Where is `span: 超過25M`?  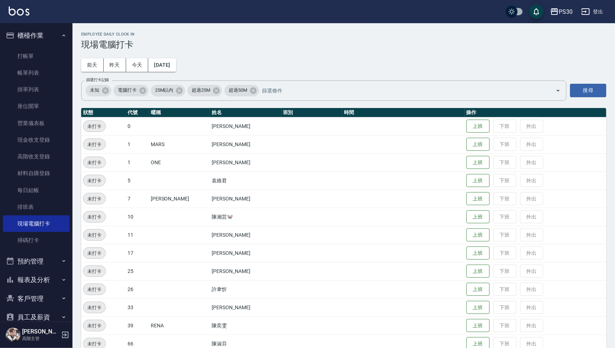
span: 超過25M is located at coordinates (201, 90).